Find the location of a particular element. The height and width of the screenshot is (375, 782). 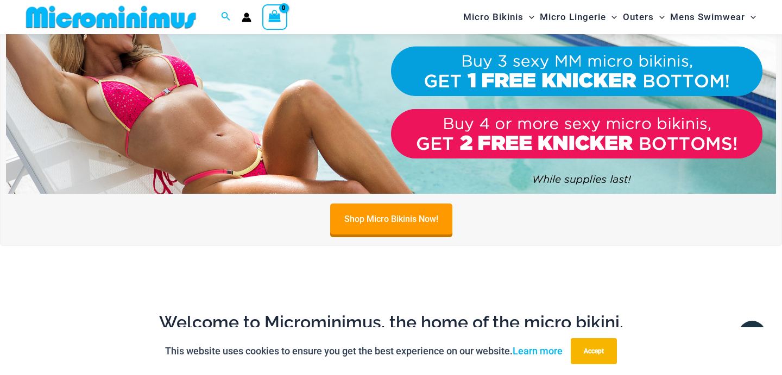

a: Micro BikinisMenu ToggleMenu Toggle is located at coordinates (499, 17).